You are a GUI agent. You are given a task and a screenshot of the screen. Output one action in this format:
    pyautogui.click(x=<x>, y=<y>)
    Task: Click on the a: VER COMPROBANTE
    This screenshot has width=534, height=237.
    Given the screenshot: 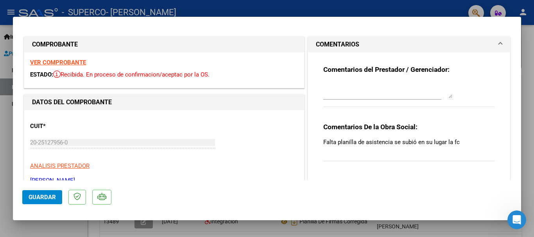 What is the action you would take?
    pyautogui.click(x=58, y=63)
    